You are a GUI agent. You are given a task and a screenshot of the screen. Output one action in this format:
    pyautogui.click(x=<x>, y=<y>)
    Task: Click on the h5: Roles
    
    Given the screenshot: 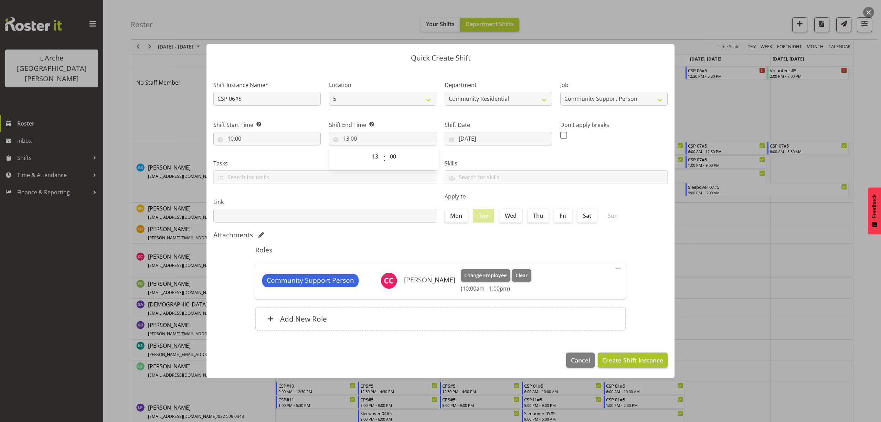 What is the action you would take?
    pyautogui.click(x=441, y=250)
    